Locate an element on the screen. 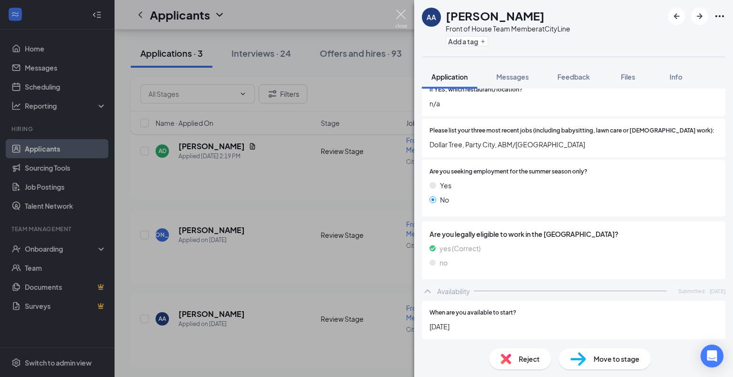 The height and width of the screenshot is (377, 733). span: Files is located at coordinates (628, 77).